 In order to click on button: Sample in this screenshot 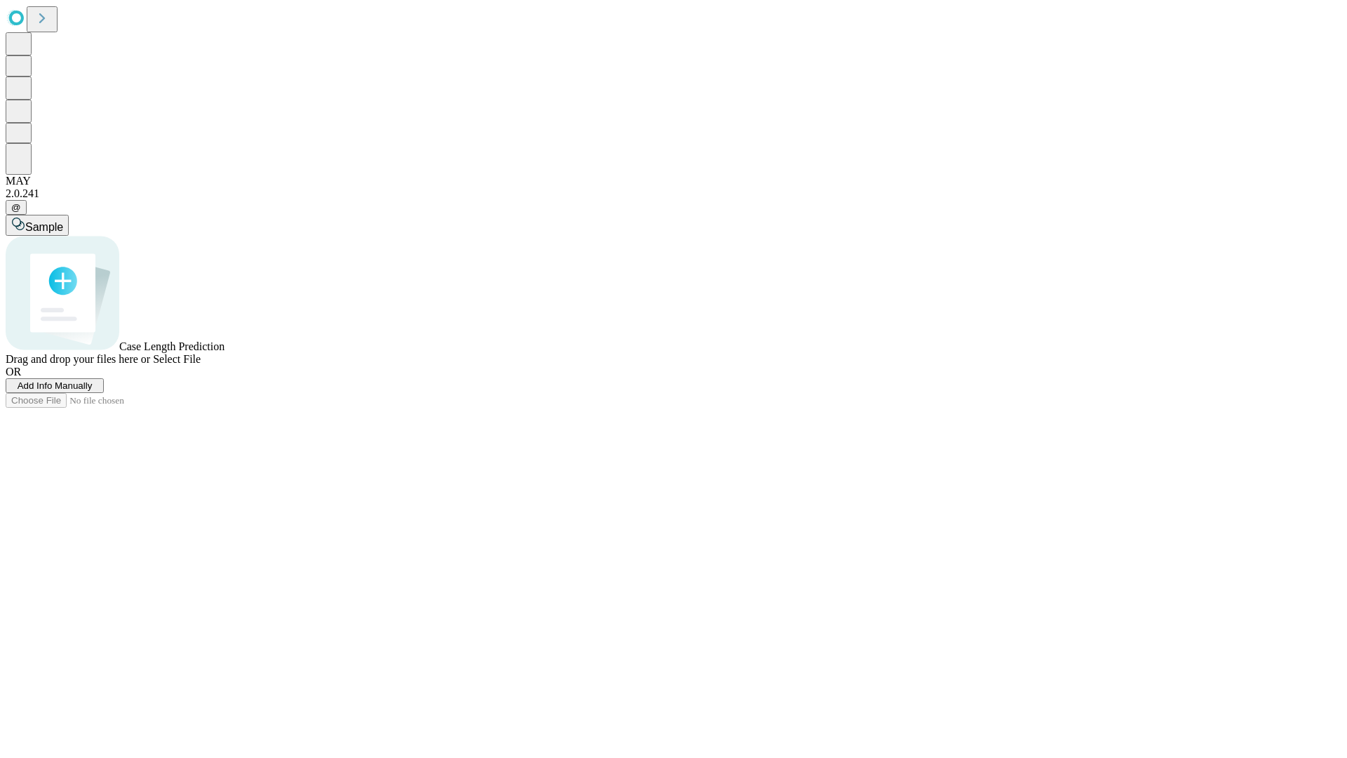, I will do `click(37, 225)`.